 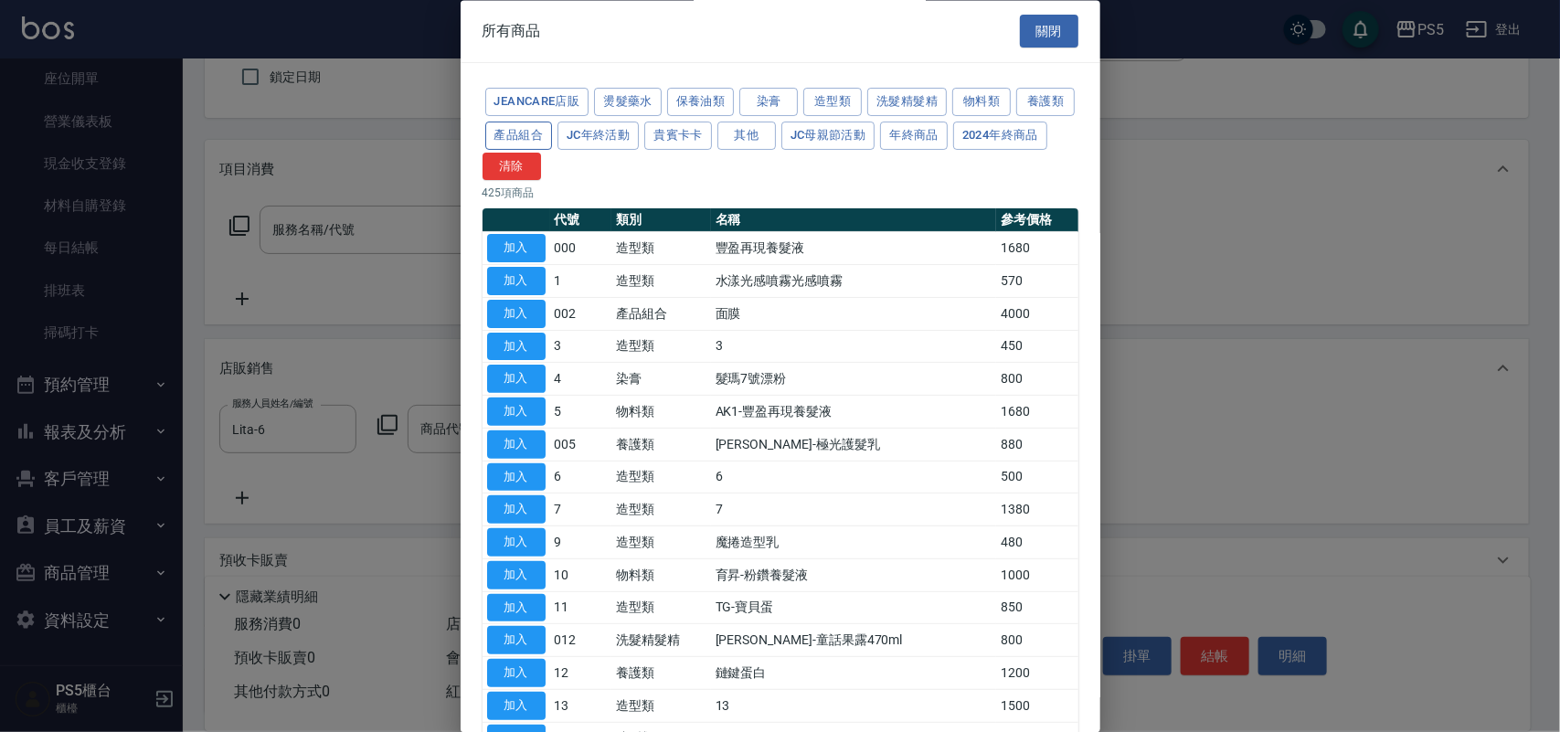 What do you see at coordinates (628, 102) in the screenshot?
I see `button: 燙髮藥水` at bounding box center [628, 102].